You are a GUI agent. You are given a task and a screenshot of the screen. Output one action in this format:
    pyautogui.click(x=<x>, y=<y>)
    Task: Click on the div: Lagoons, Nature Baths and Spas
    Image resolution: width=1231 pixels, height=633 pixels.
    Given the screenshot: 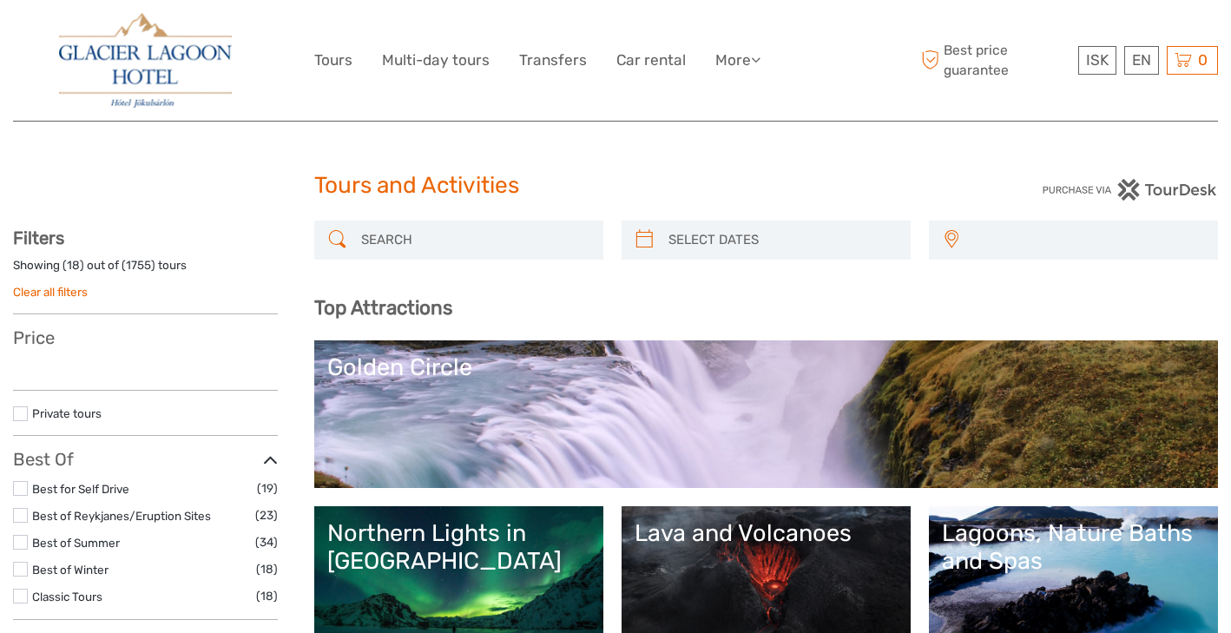 What is the action you would take?
    pyautogui.click(x=1073, y=547)
    